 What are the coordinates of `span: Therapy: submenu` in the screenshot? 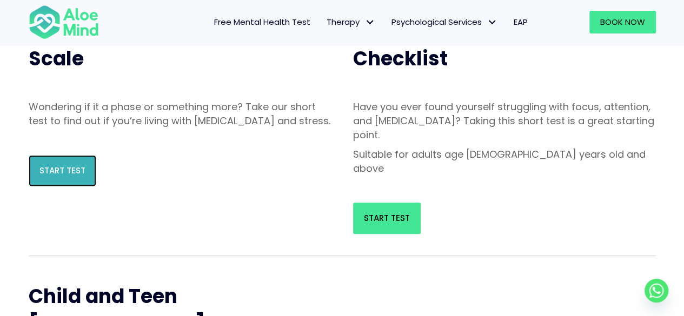 It's located at (370, 22).